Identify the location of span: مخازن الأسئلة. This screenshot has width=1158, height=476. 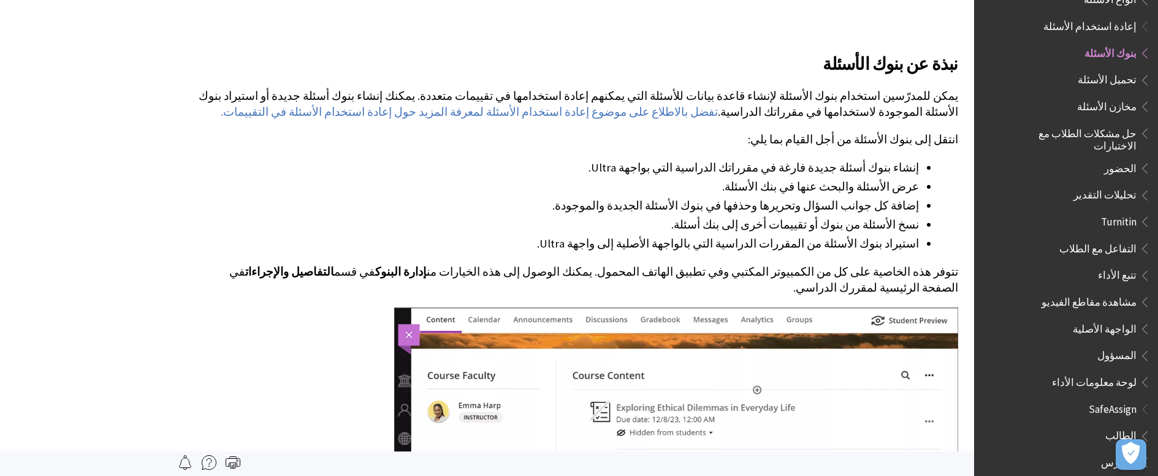
(1107, 104).